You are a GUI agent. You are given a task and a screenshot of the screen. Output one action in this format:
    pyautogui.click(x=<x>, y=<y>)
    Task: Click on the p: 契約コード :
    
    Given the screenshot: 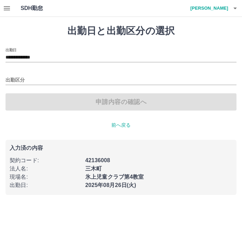 What is the action you would take?
    pyautogui.click(x=45, y=160)
    